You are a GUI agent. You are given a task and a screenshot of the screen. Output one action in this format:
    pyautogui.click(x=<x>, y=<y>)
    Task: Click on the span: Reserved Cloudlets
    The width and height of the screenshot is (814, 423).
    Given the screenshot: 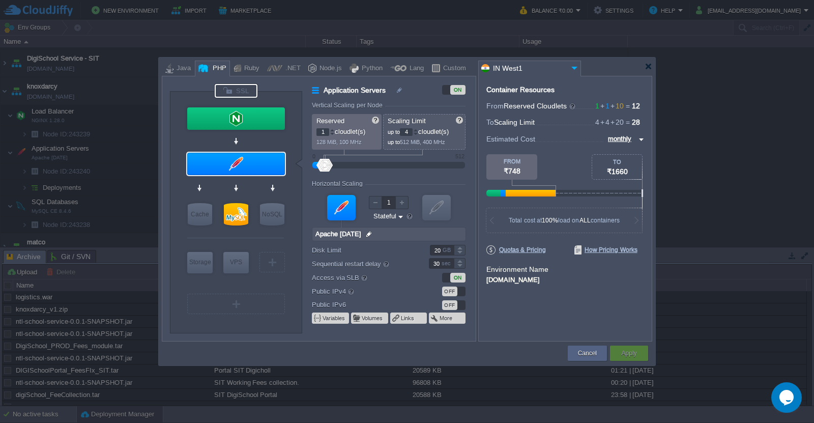 What is the action you would take?
    pyautogui.click(x=540, y=106)
    